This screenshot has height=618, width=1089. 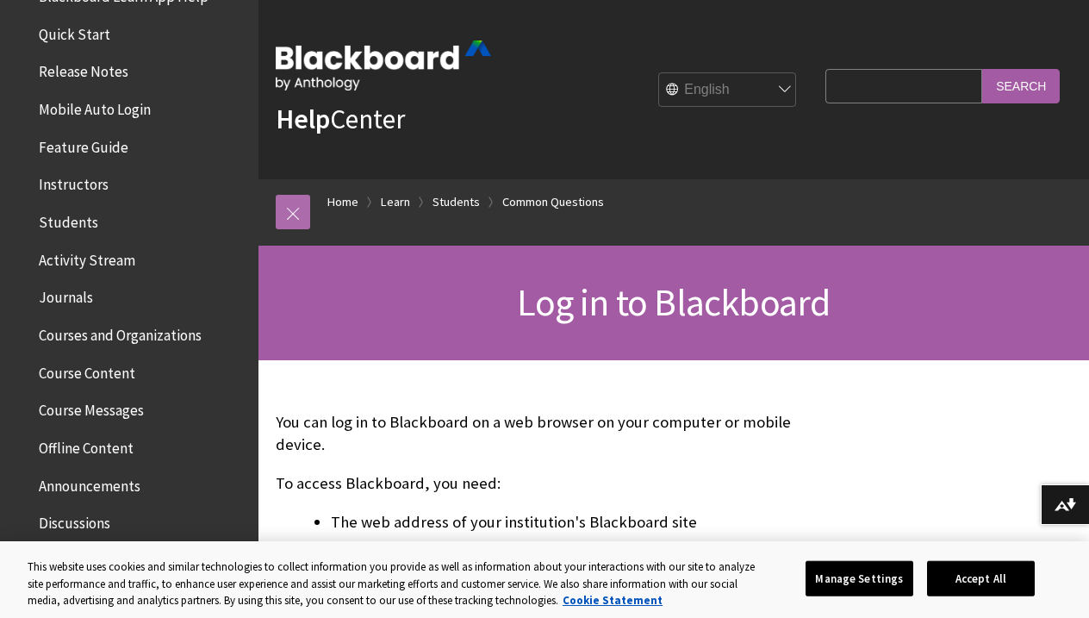 I want to click on span: Offline Content, so click(x=86, y=445).